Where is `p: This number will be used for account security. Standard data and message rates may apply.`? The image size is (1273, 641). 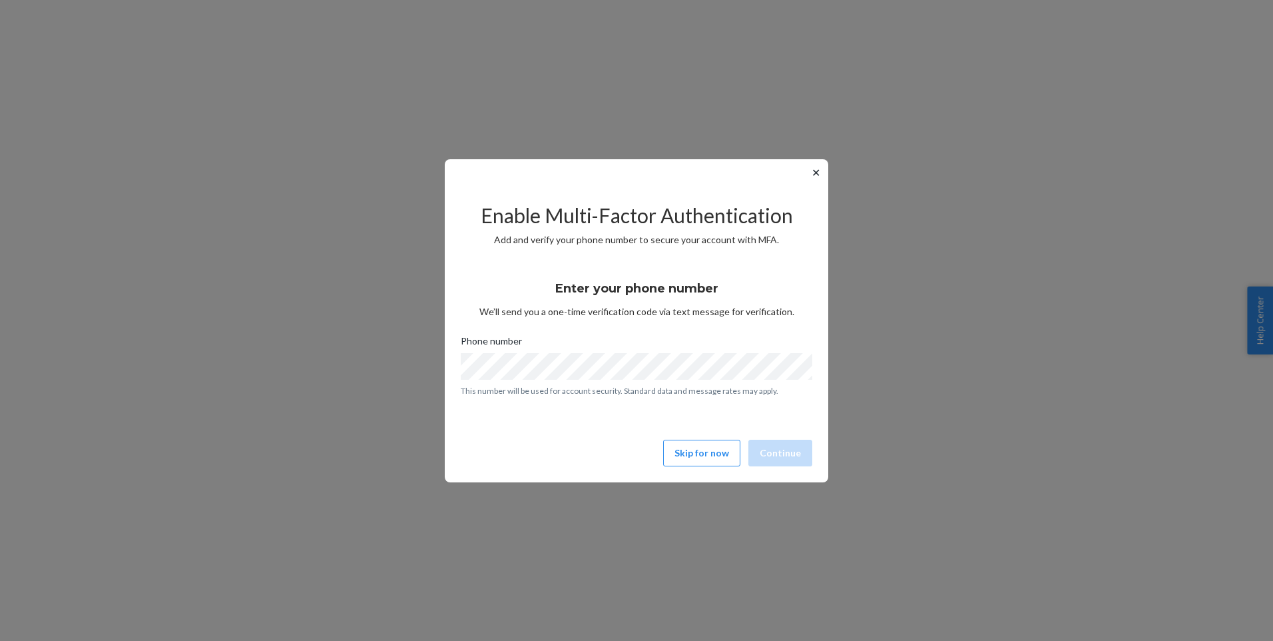 p: This number will be used for account security. Standard data and message rates may apply. is located at coordinates (637, 390).